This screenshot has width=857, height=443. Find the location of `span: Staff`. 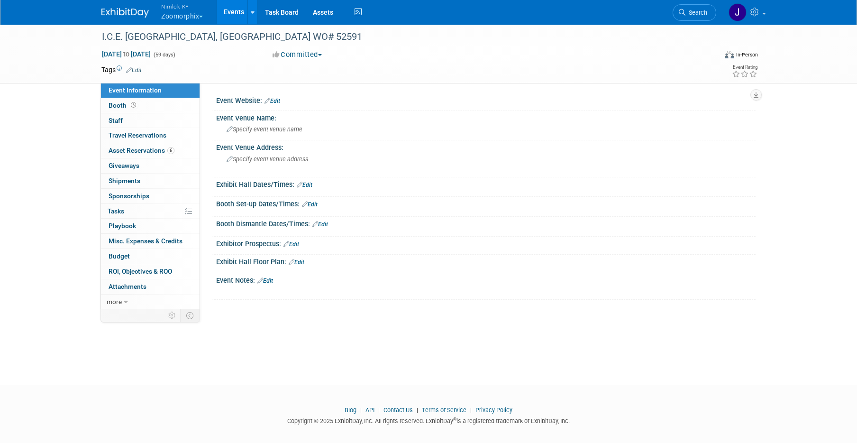

span: Staff is located at coordinates (116, 120).